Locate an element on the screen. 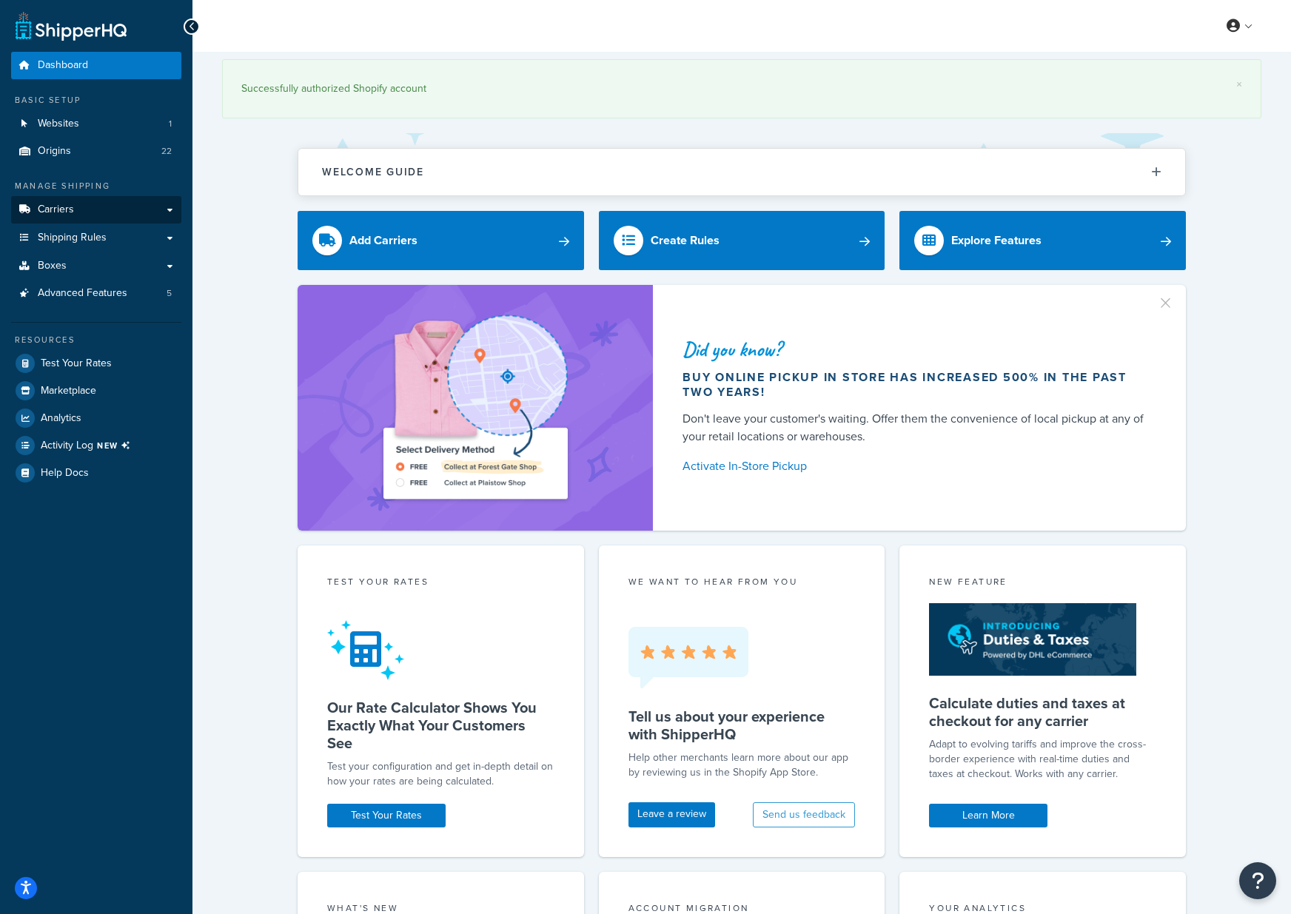  div: Manage Shipping is located at coordinates (96, 186).